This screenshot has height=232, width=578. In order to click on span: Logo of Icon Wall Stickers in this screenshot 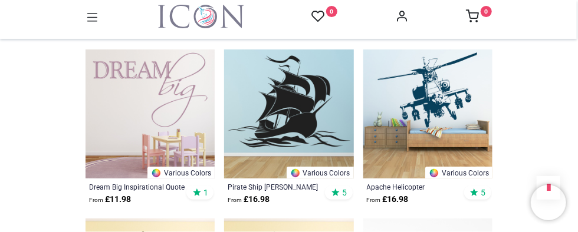, I will do `click(201, 17)`.